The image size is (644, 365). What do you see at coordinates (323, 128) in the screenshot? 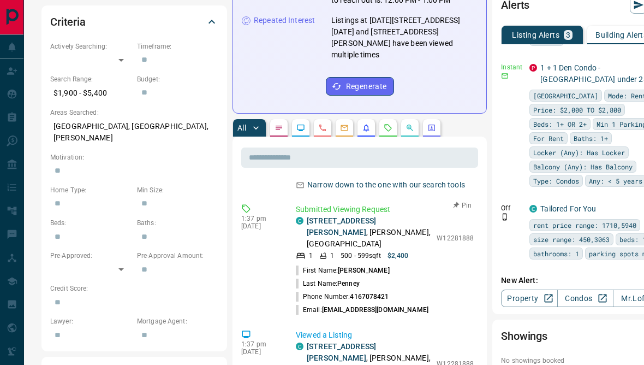
I see `svg: Calls` at bounding box center [323, 128].